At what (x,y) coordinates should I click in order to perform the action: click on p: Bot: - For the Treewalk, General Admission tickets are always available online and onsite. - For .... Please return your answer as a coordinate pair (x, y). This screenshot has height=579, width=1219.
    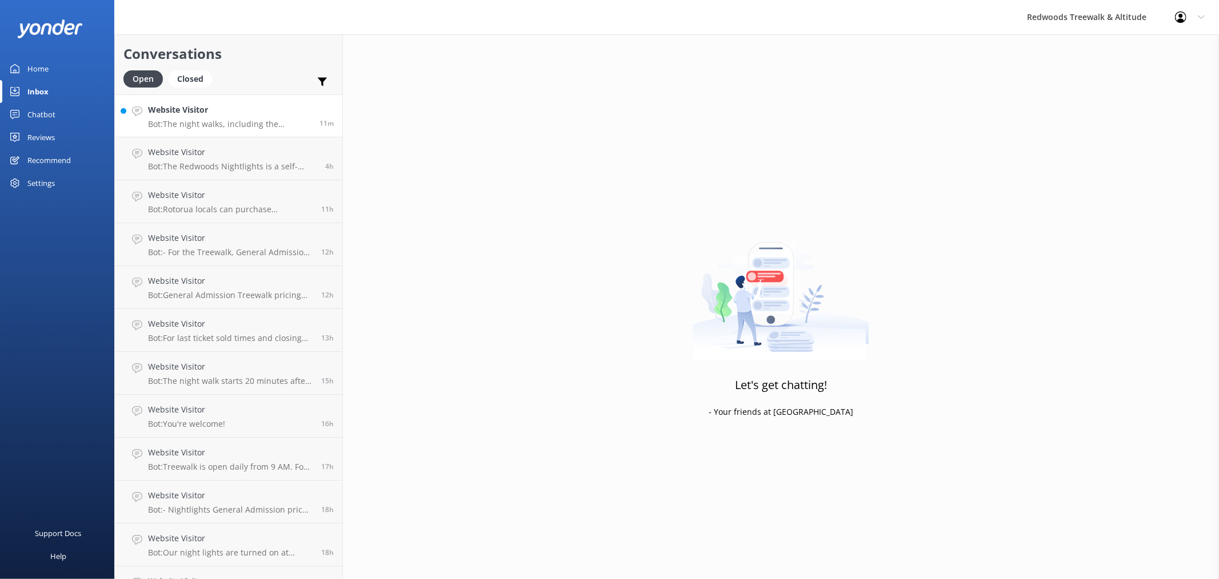
    Looking at the image, I should click on (230, 252).